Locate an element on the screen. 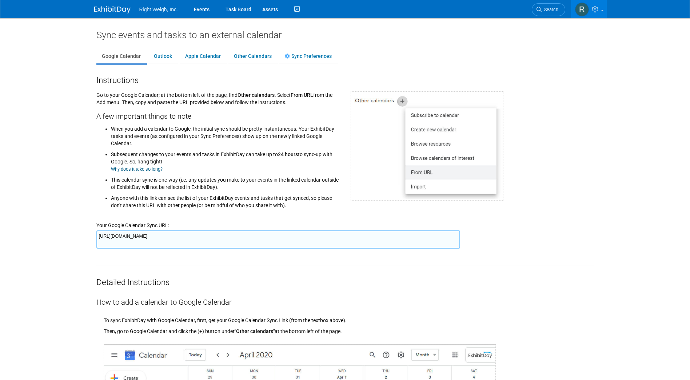 This screenshot has width=690, height=380. li: Anyone with this link can see the list of your ExhibitDay events and tasks that get synced, so pl... is located at coordinates (225, 200).